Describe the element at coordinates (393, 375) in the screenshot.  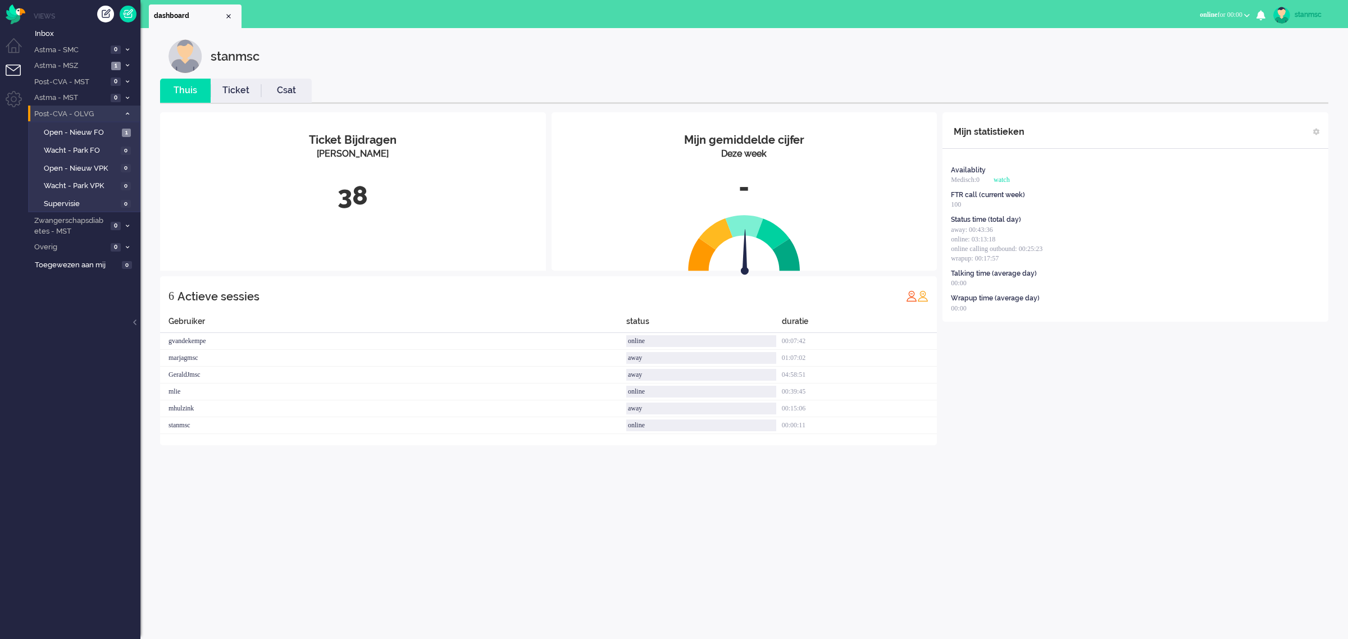
I see `div: GeraldJmsc` at that location.